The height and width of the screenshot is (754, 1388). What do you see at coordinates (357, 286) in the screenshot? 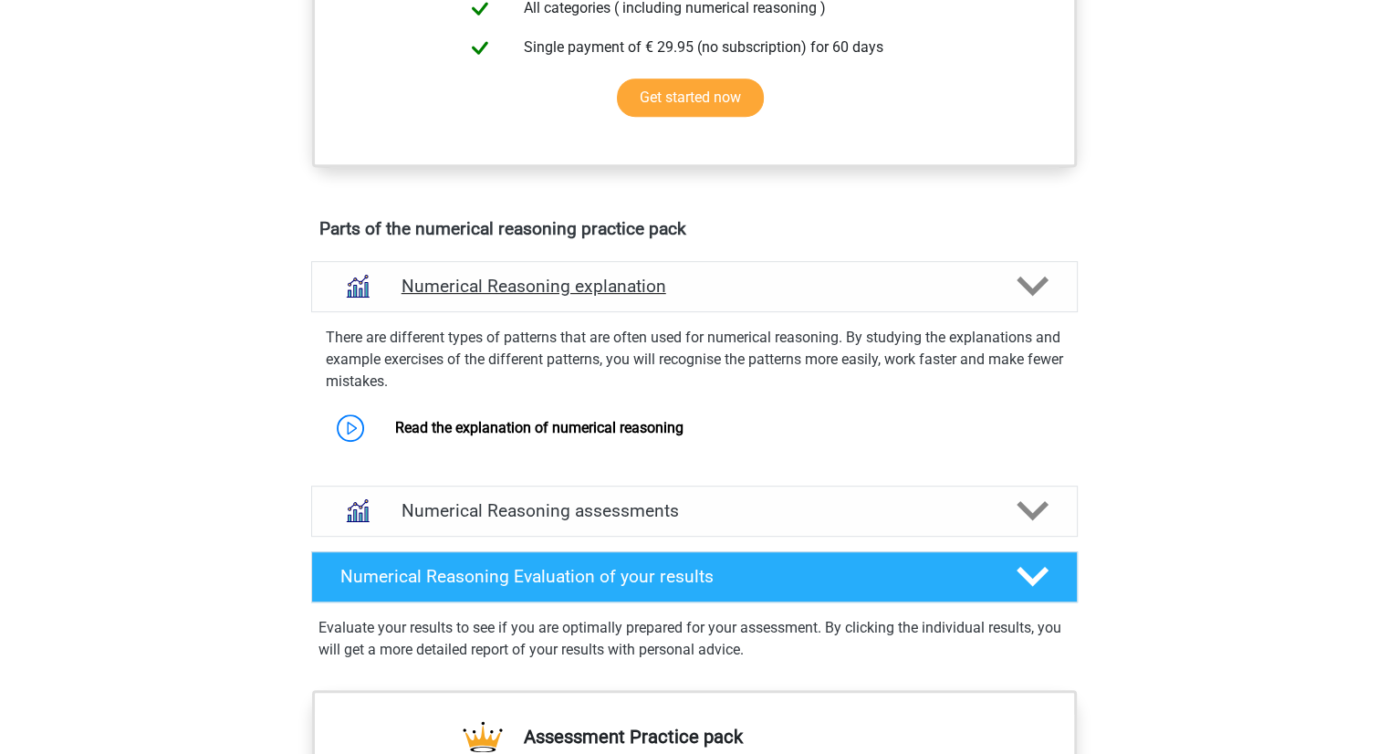
I see `img: numerical reasoning explanations` at bounding box center [357, 286].